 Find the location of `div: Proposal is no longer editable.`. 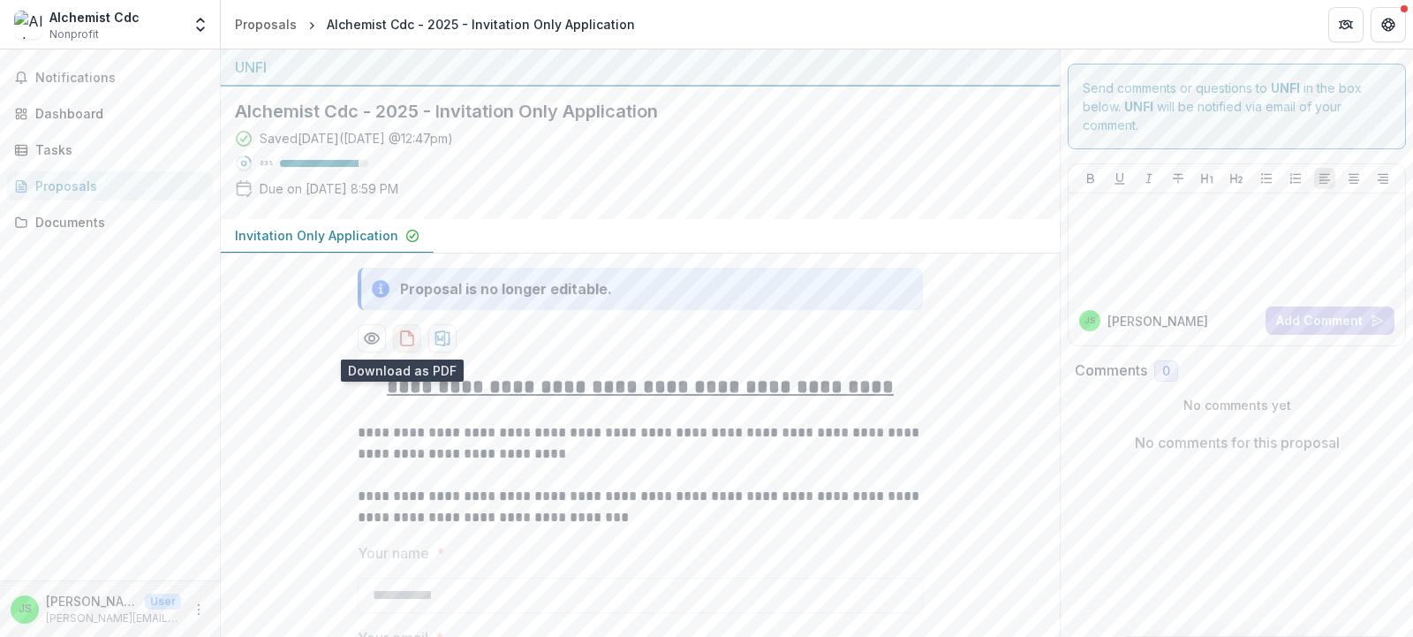

div: Proposal is no longer editable. is located at coordinates (506, 289).